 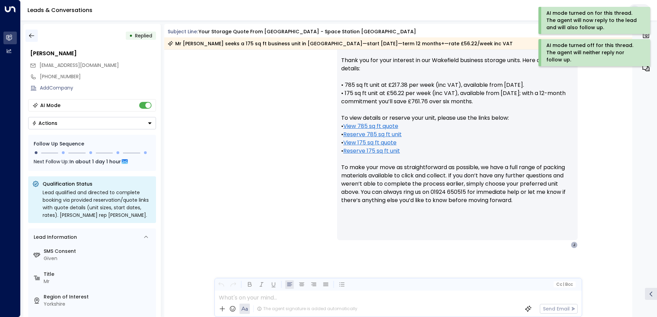 I want to click on div: The agent signature is added automatically, so click(x=307, y=309).